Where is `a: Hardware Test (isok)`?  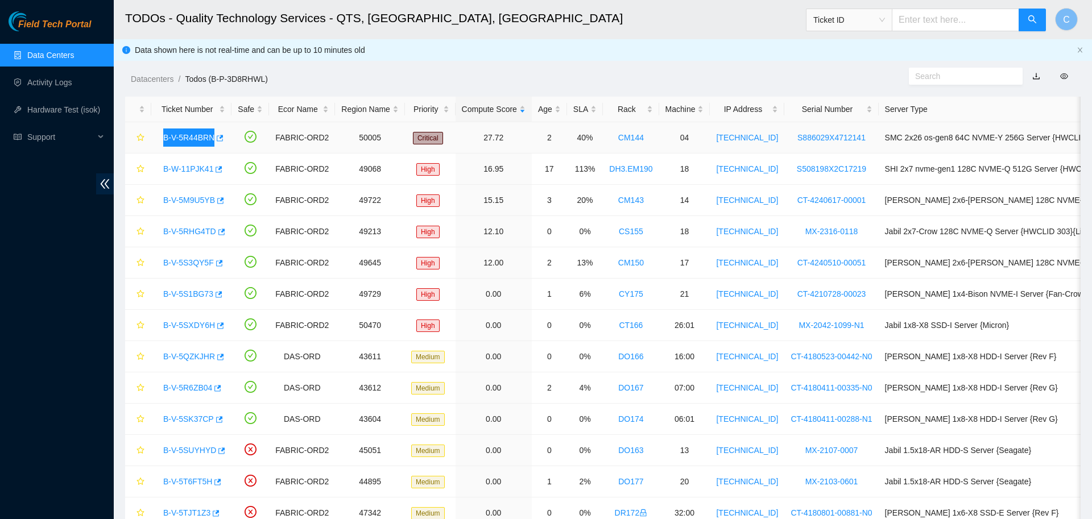
a: Hardware Test (isok) is located at coordinates (64, 110).